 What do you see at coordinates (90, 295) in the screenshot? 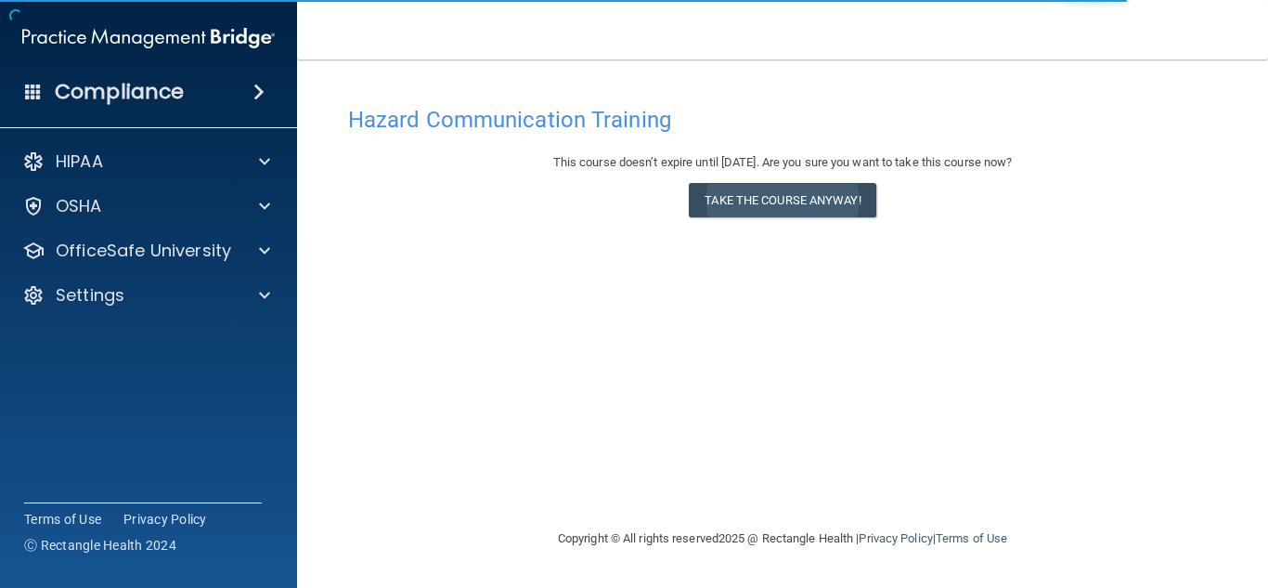
I see `p: Settings` at bounding box center [90, 295].